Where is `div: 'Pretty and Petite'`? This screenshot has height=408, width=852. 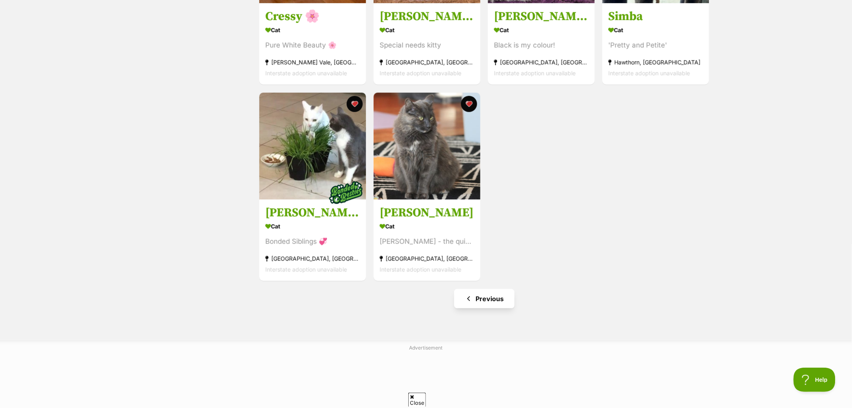 div: 'Pretty and Petite' is located at coordinates (656, 46).